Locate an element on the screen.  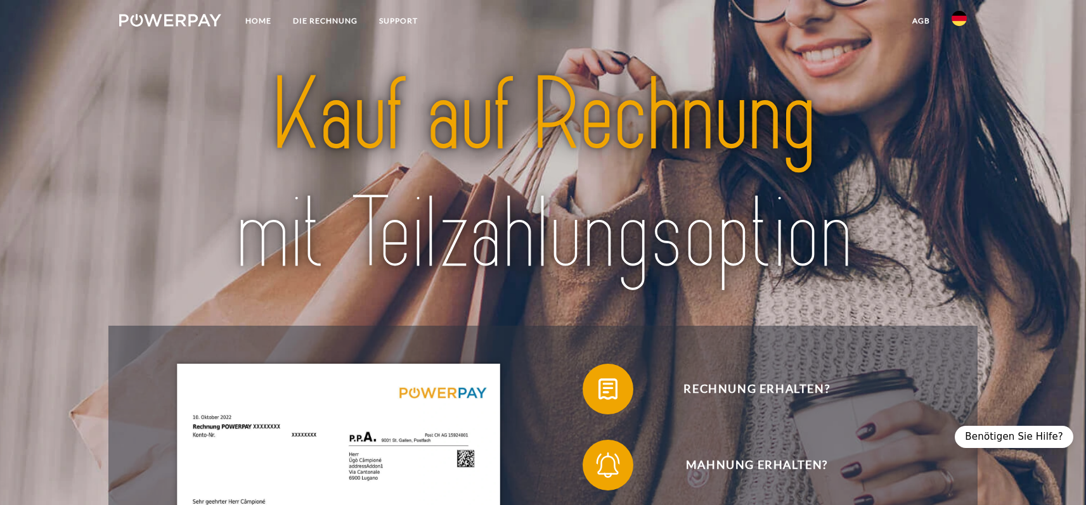
a: agb is located at coordinates (921, 21).